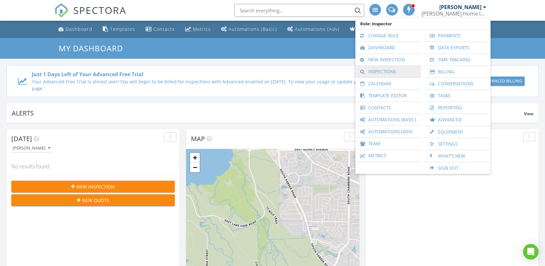 This screenshot has width=545, height=266. I want to click on button: New Inspection, so click(93, 187).